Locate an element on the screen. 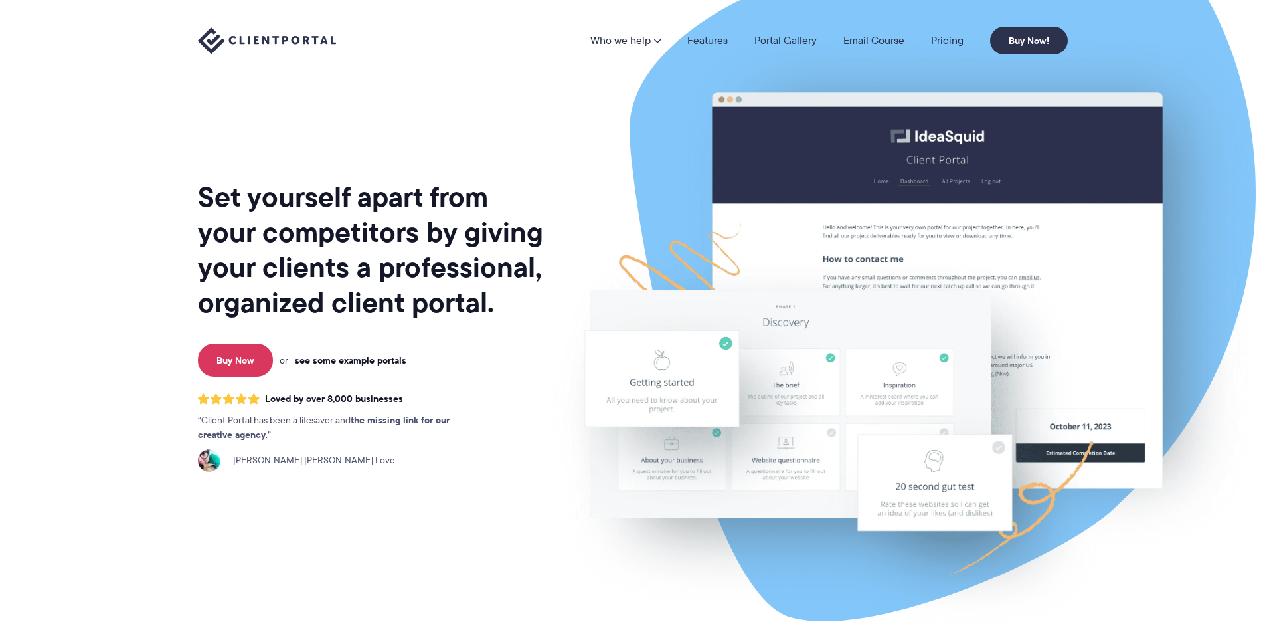 The width and height of the screenshot is (1265, 628). a: Portal Gallery is located at coordinates (786, 41).